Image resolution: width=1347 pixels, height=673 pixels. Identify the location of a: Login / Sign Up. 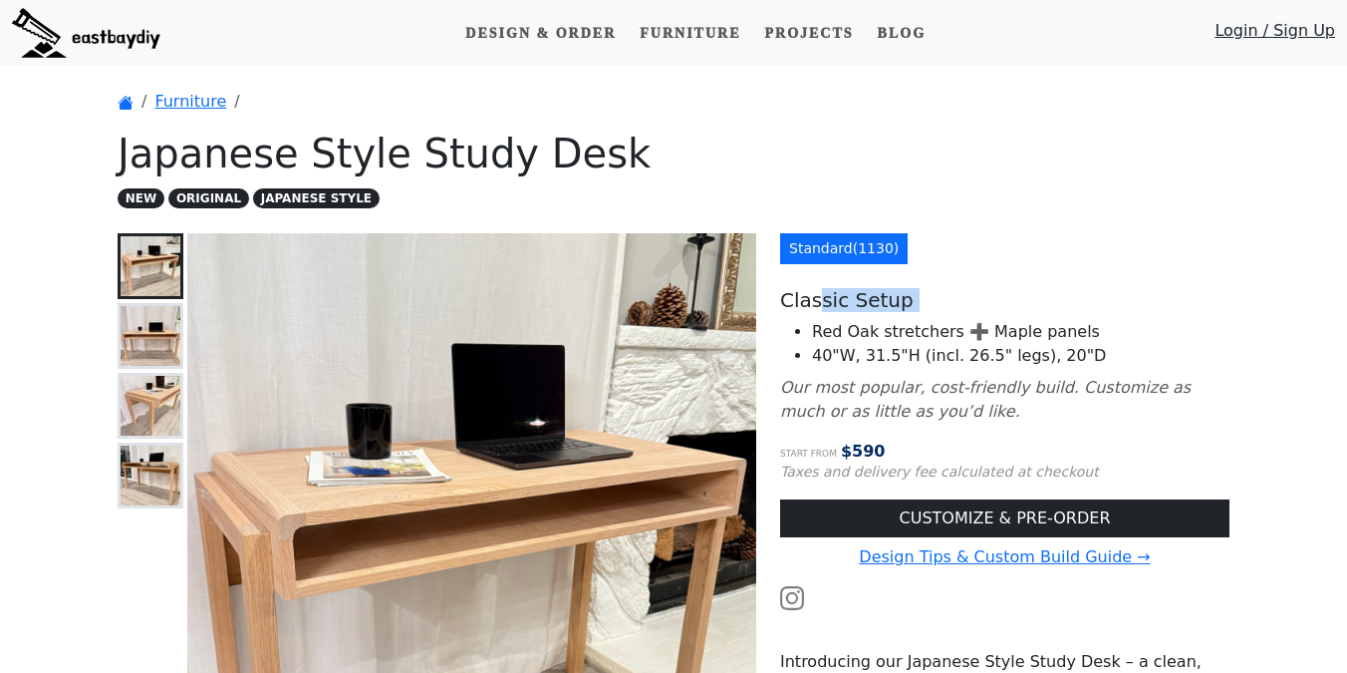
(1275, 35).